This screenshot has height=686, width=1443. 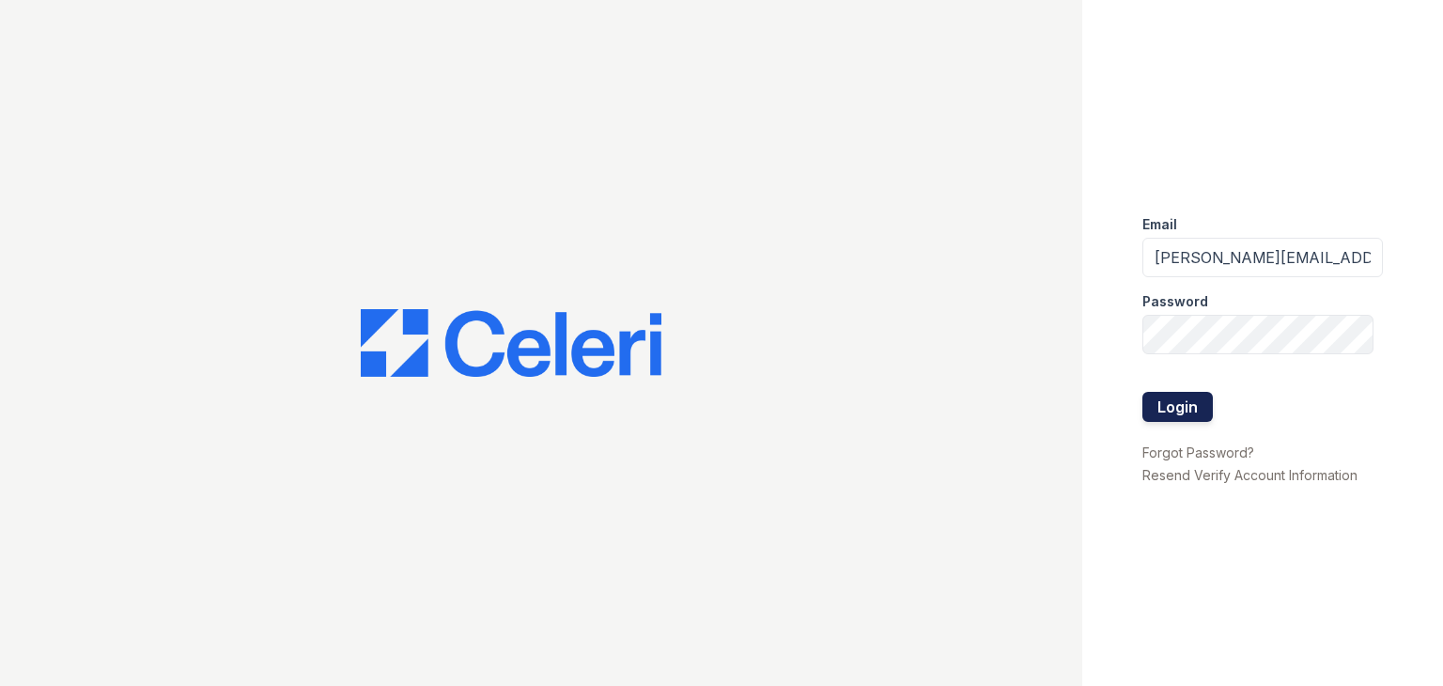 What do you see at coordinates (1249, 474) in the screenshot?
I see `a: Resend Verify Account Information` at bounding box center [1249, 474].